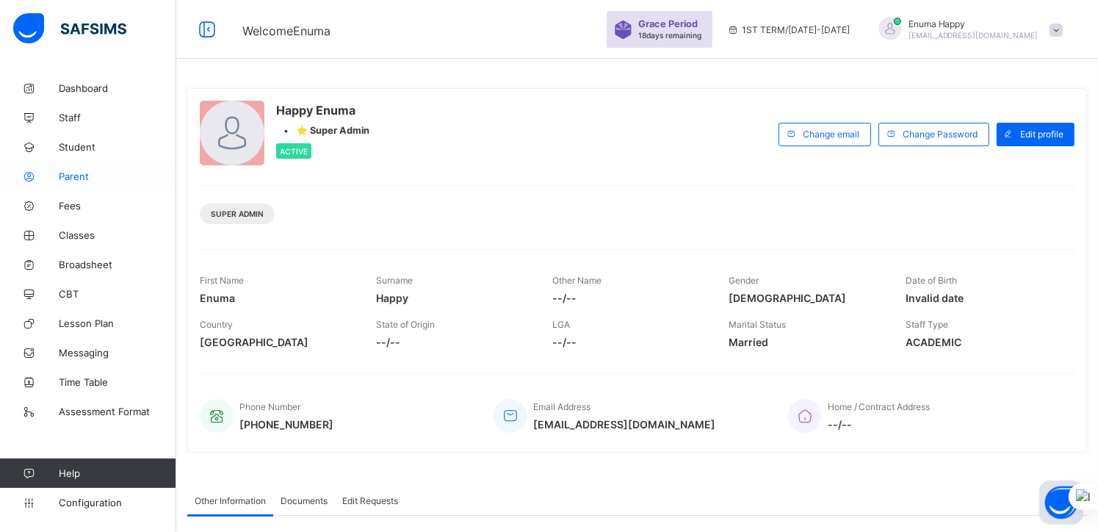  What do you see at coordinates (406, 324) in the screenshot?
I see `span: State of Origin` at bounding box center [406, 324].